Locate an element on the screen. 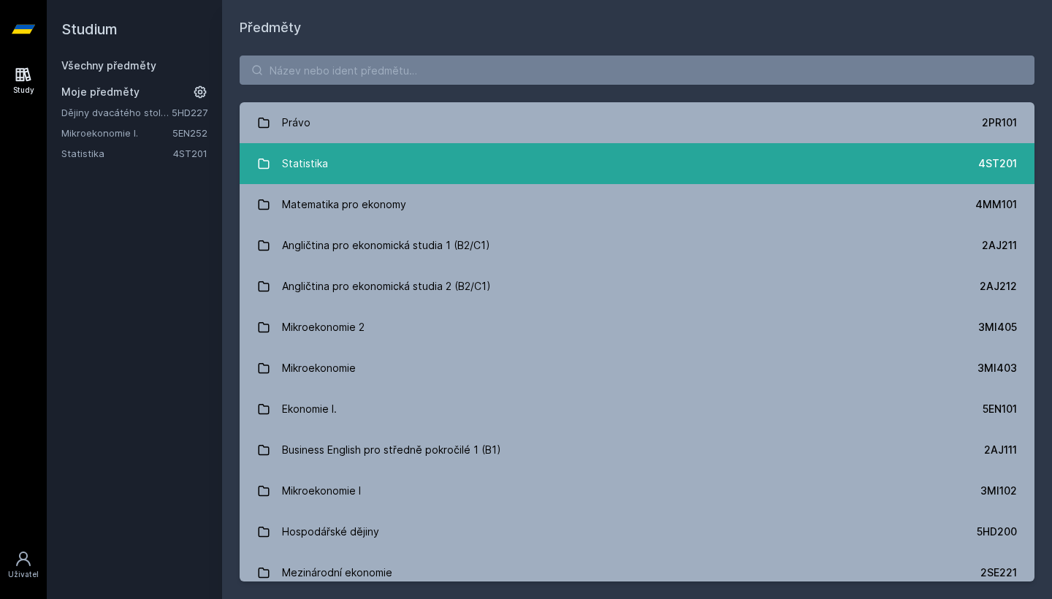  div: 2AJ111 is located at coordinates (1000, 450).